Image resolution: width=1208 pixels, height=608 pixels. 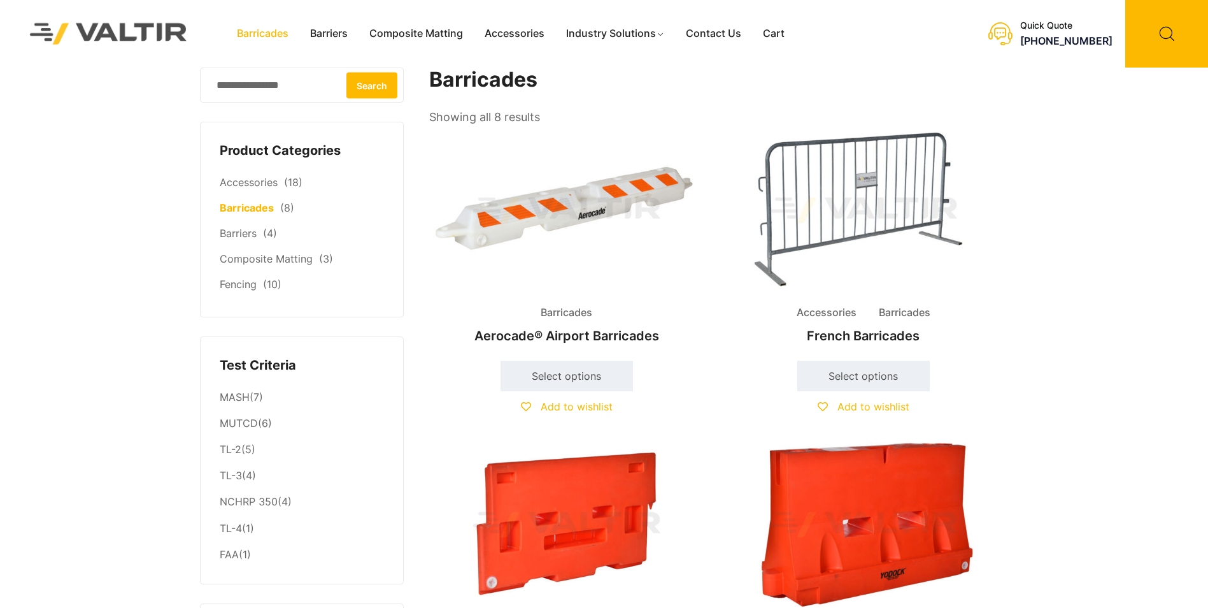 What do you see at coordinates (716, 80) in the screenshot?
I see `h1: Barricades` at bounding box center [716, 80].